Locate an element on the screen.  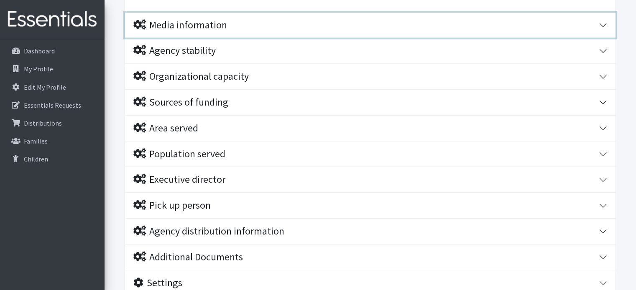
div: Settings is located at coordinates (158, 283).